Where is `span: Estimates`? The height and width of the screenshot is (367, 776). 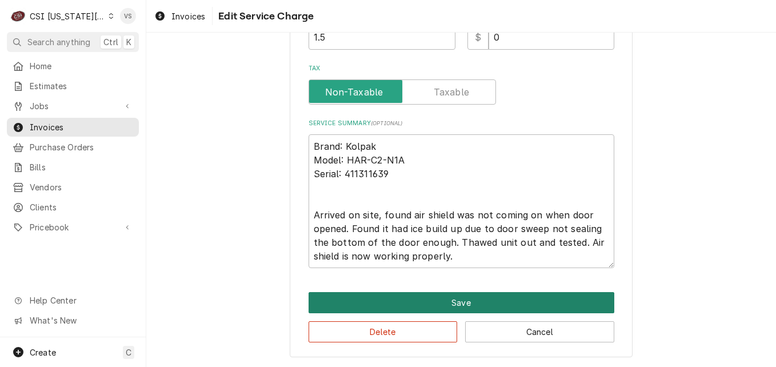 span: Estimates is located at coordinates (81, 86).